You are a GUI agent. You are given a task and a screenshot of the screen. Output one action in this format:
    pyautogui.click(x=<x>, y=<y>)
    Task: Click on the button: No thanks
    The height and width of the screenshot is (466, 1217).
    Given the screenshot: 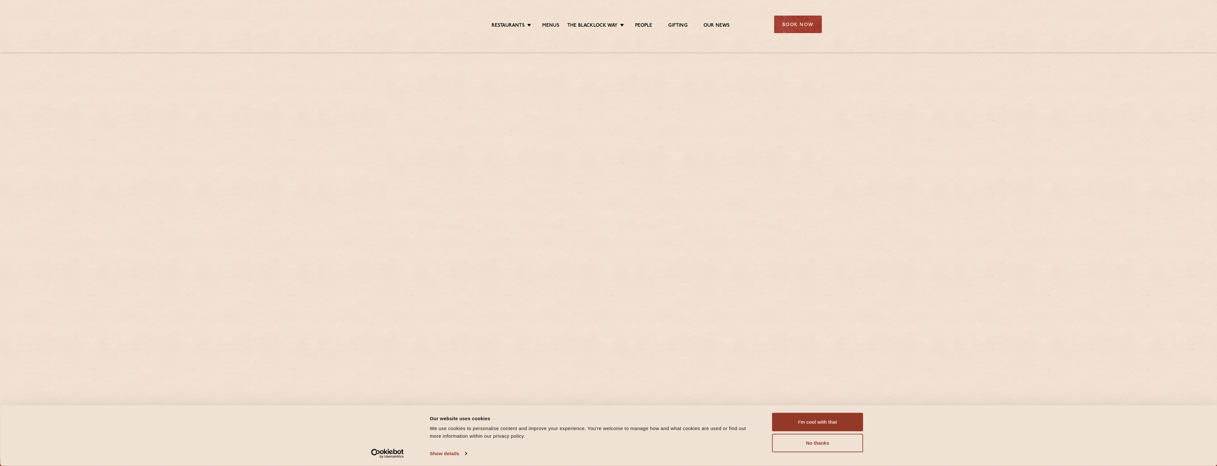 What is the action you would take?
    pyautogui.click(x=817, y=443)
    